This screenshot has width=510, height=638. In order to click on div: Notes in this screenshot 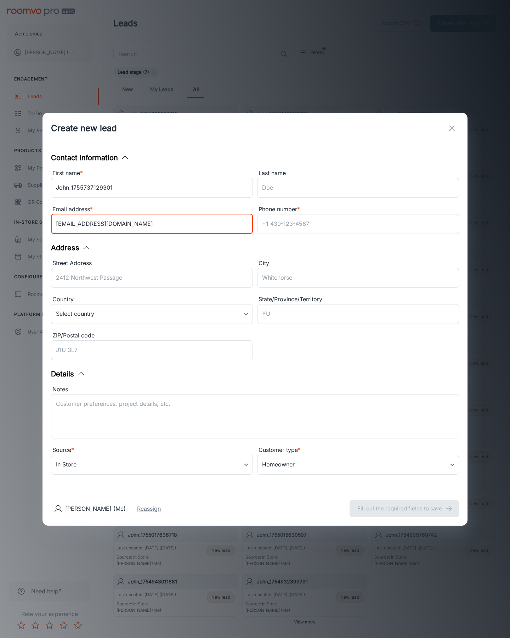, I will do `click(255, 389)`.